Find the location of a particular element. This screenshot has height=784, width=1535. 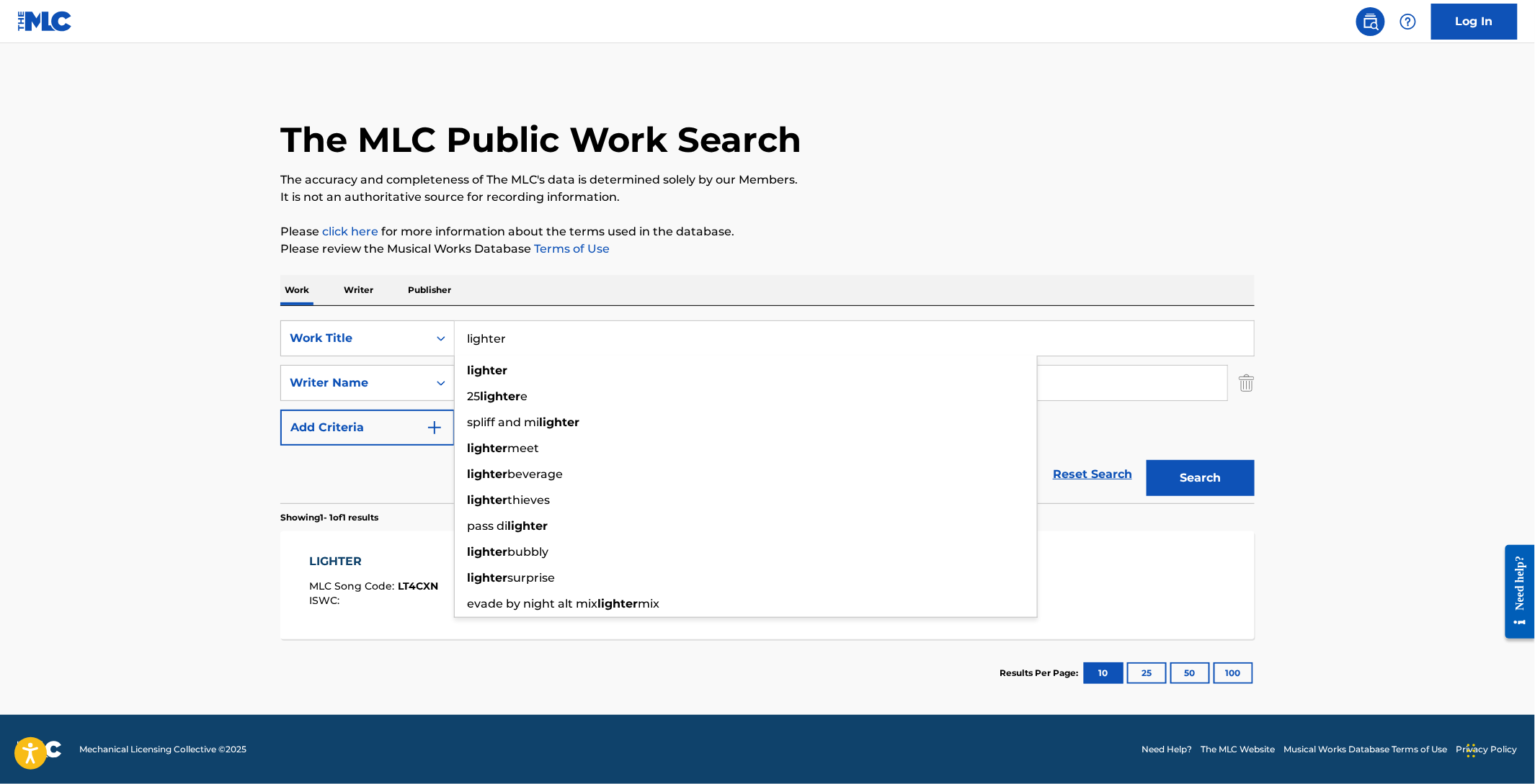

a: Need Help? is located at coordinates (1167, 749).